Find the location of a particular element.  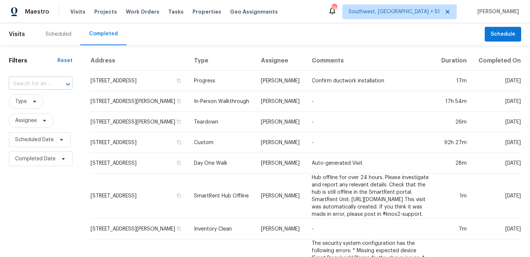

th: Duration is located at coordinates (454, 61).